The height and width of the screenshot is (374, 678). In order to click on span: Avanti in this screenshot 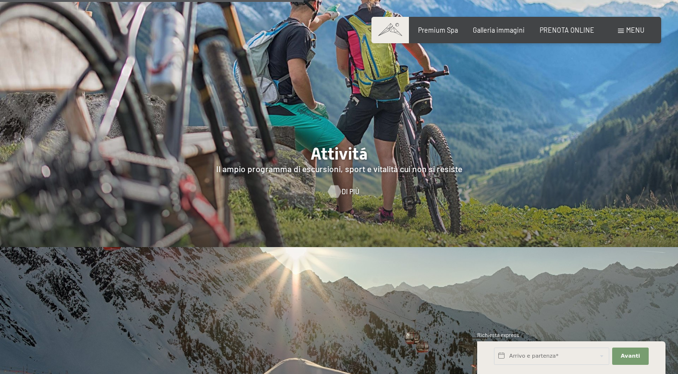, I will do `click(630, 356)`.